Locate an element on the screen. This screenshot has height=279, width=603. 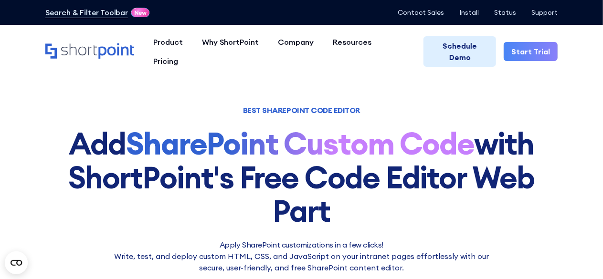
p: Support is located at coordinates (544, 12).